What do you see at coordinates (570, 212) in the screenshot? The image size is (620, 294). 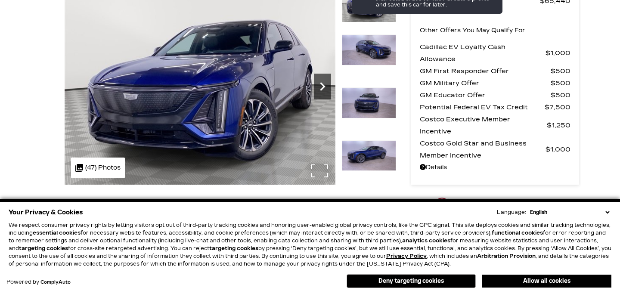 I see `select: Language Select` at bounding box center [570, 212].